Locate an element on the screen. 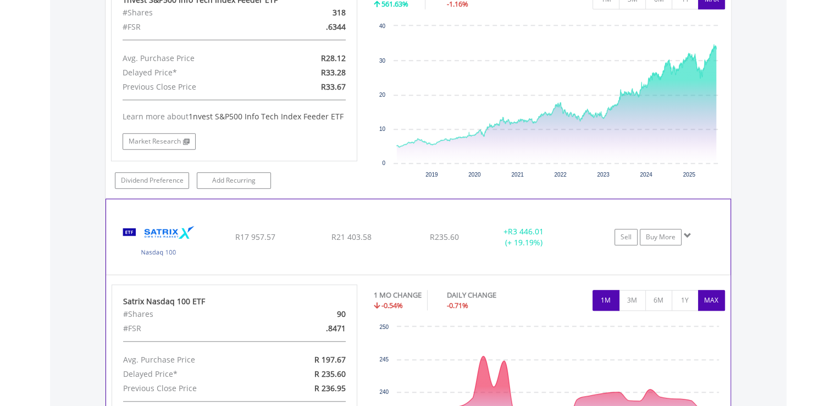 The width and height of the screenshot is (836, 406). a: Dividend Preference is located at coordinates (152, 180).